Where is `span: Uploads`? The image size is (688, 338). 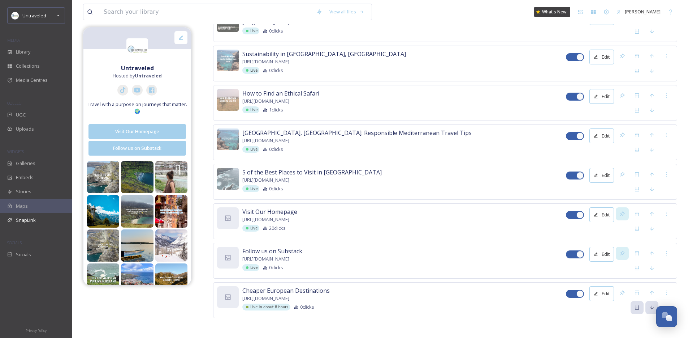 span: Uploads is located at coordinates (25, 129).